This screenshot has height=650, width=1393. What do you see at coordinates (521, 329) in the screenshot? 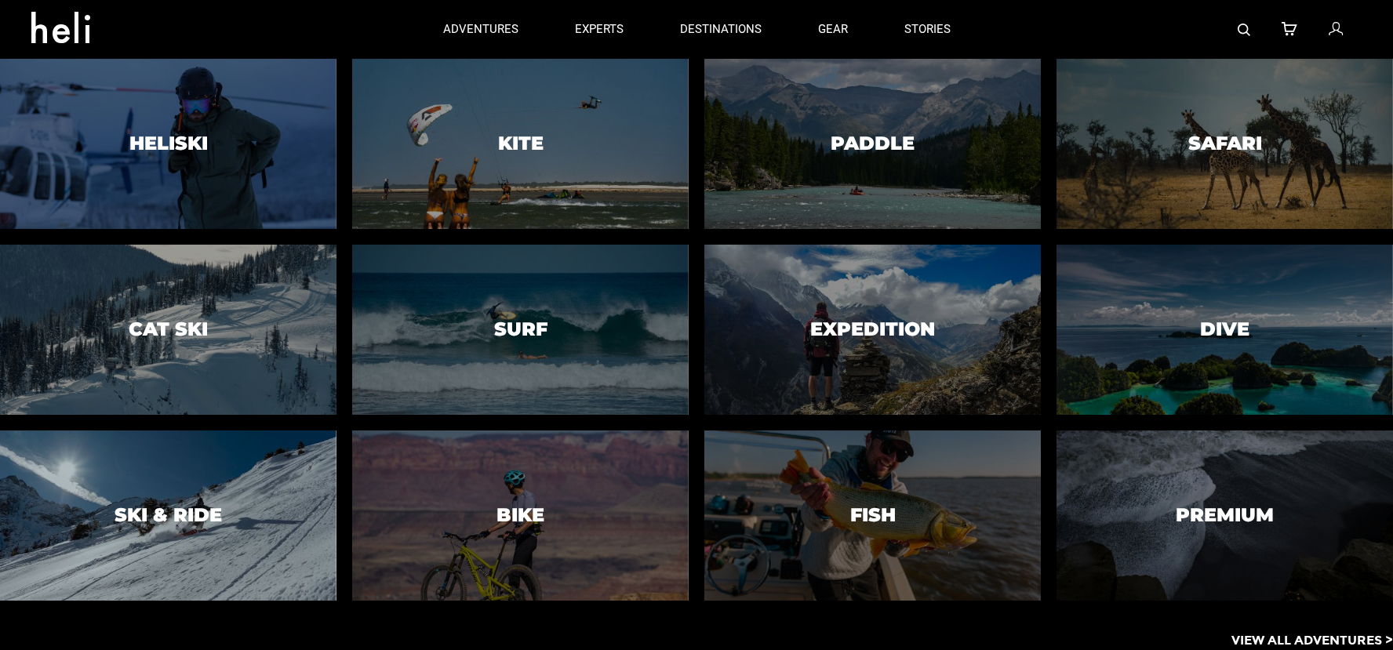
I see `h3: Surf` at bounding box center [521, 329].